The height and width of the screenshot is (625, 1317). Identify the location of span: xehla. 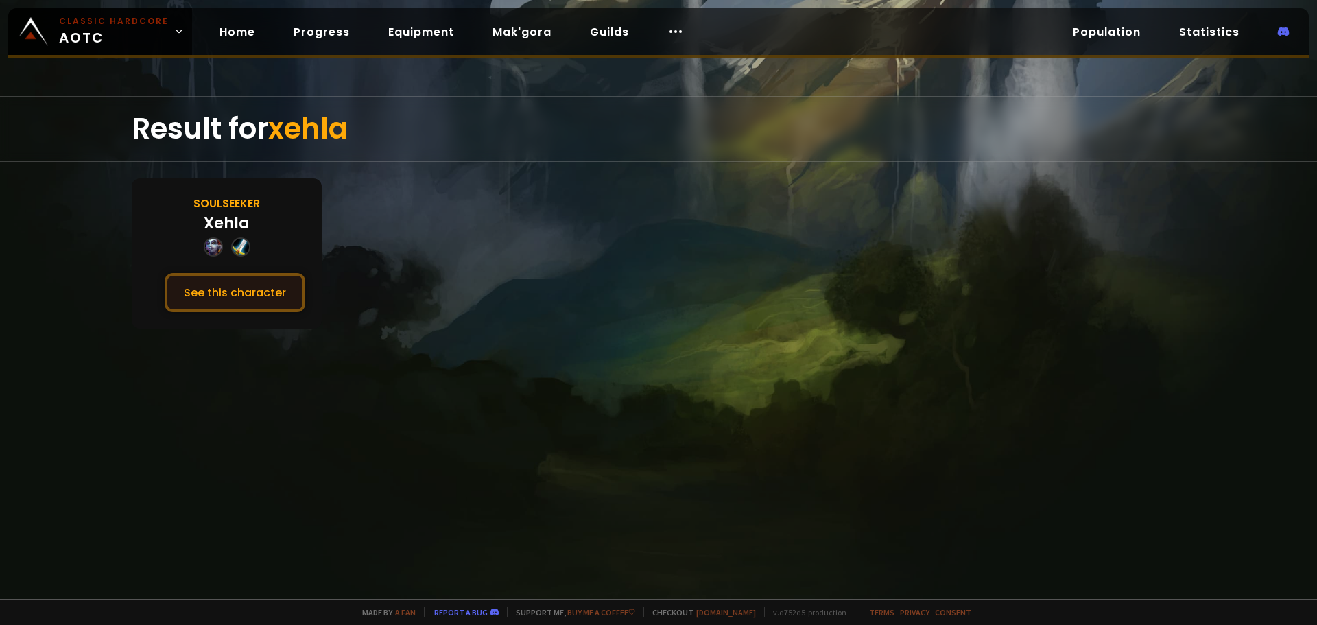
(308, 128).